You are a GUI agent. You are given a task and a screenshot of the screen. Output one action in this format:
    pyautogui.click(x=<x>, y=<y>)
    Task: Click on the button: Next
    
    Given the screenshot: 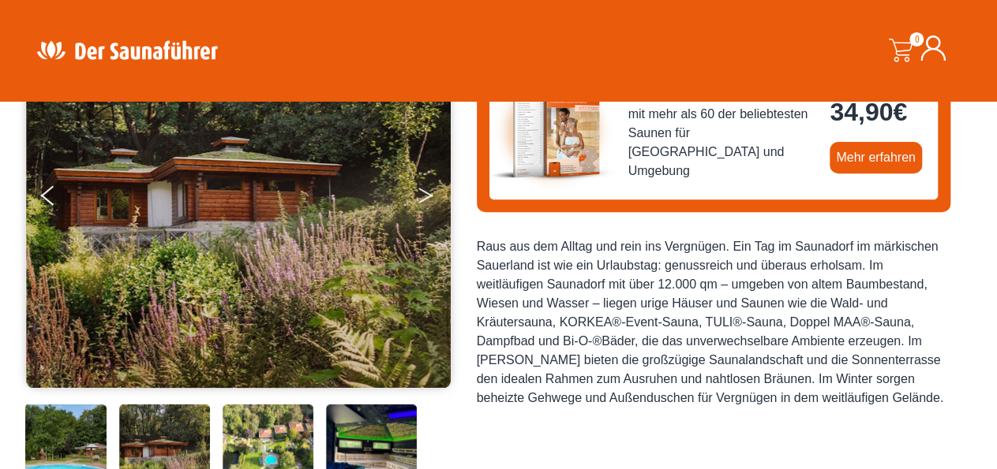 What is the action you would take?
    pyautogui.click(x=436, y=199)
    